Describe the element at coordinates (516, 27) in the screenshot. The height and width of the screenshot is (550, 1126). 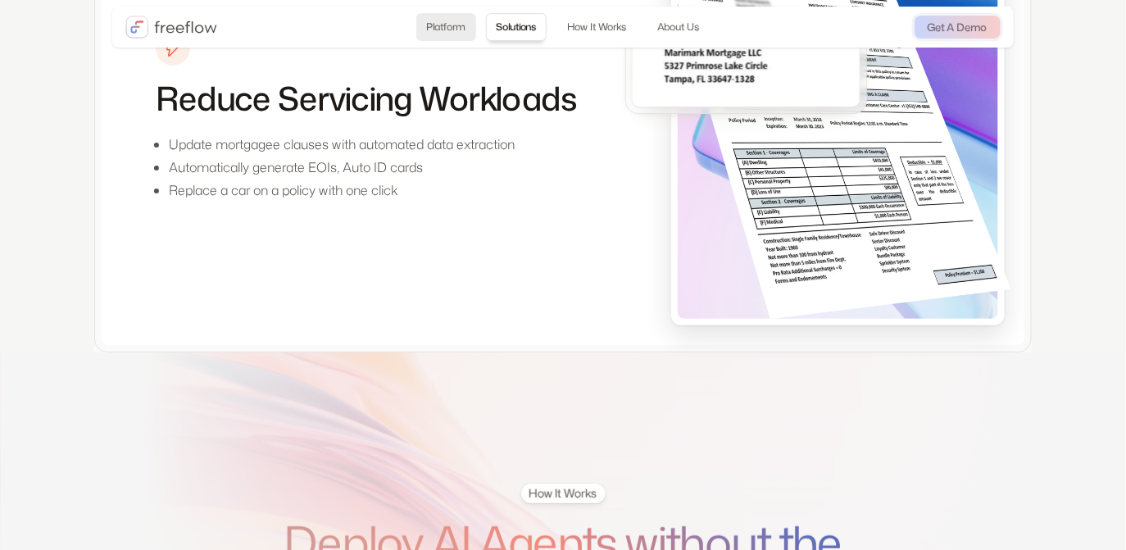
I see `a: Solutions` at that location.